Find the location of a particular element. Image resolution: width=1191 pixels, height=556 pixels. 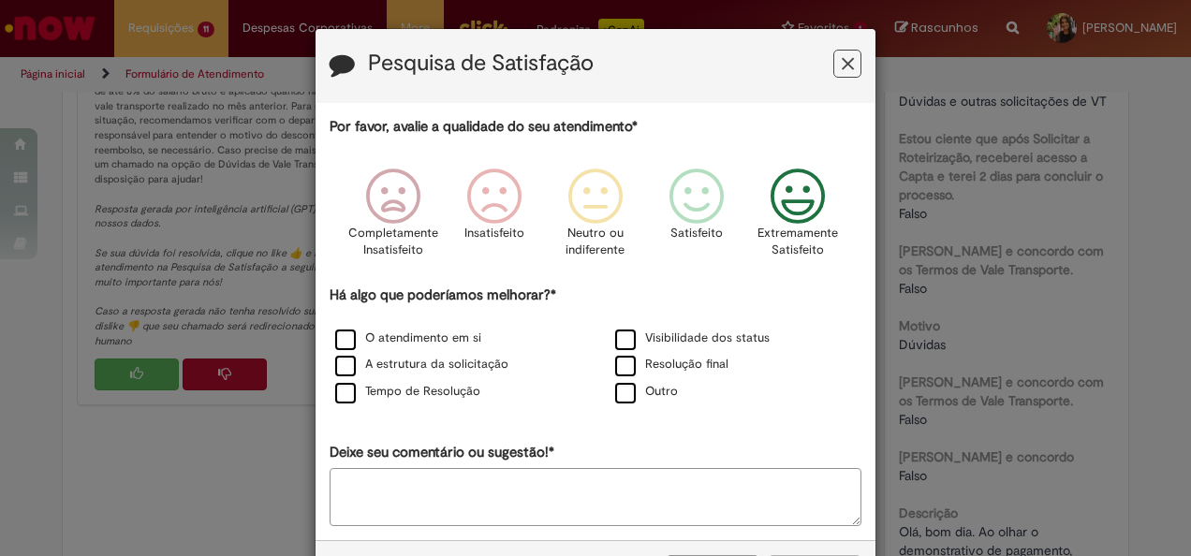

div: Completamente Insatisfeito is located at coordinates (392, 218).